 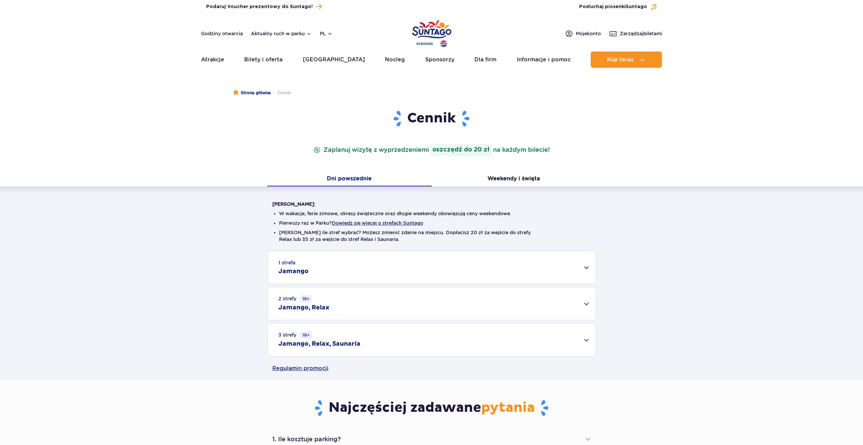 I want to click on a: Atrakcje, so click(x=213, y=60).